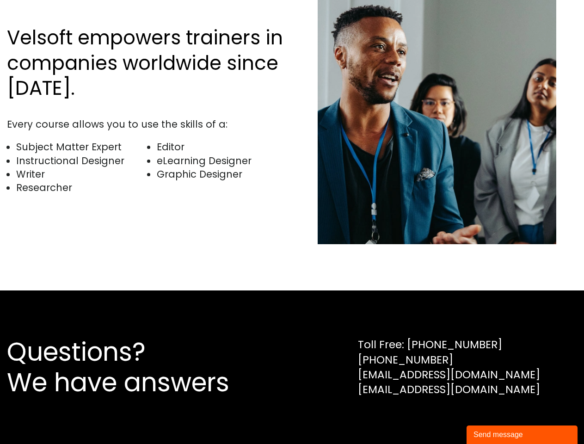 This screenshot has height=444, width=584. I want to click on li: Researcher, so click(81, 187).